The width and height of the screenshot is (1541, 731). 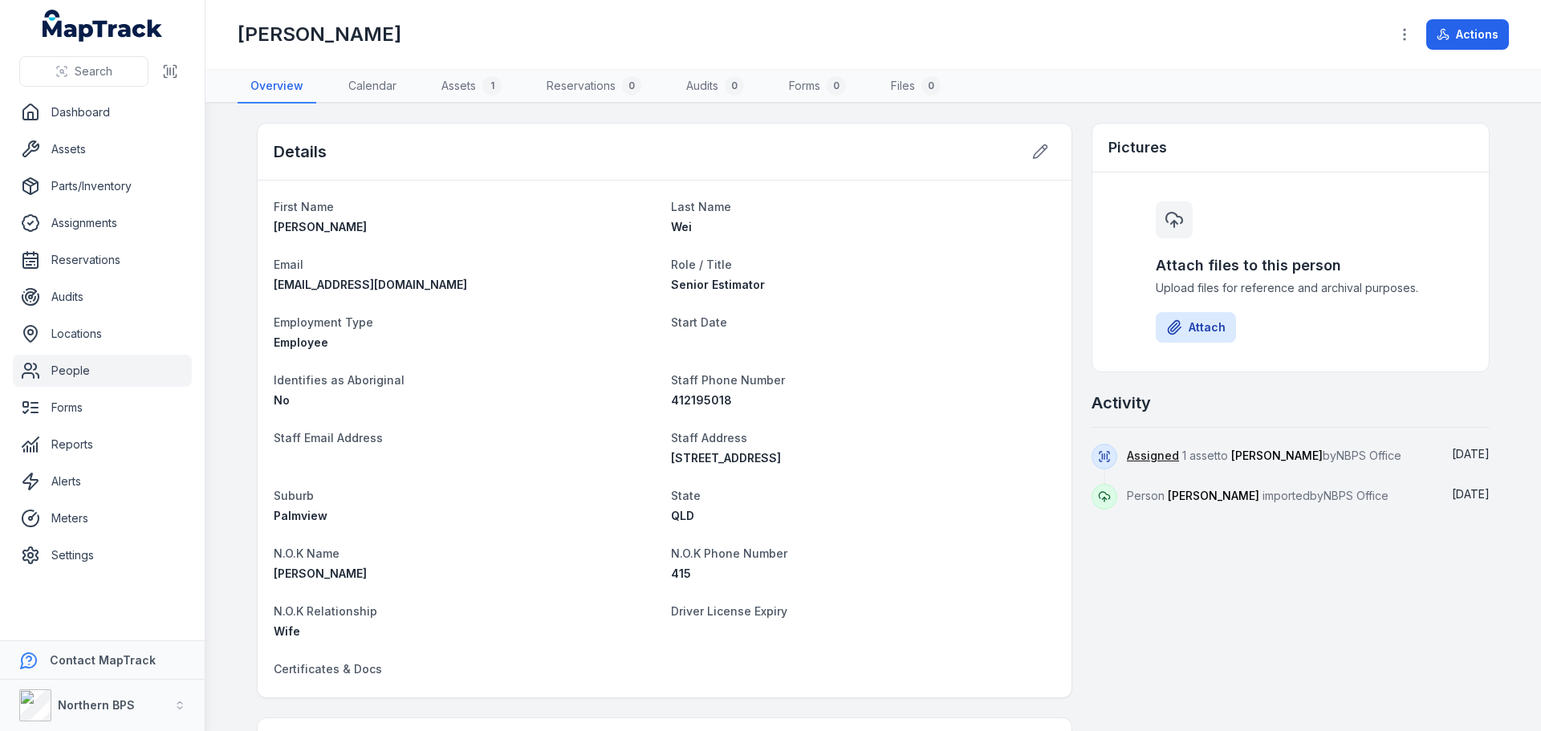 I want to click on a: MapTrack, so click(x=103, y=26).